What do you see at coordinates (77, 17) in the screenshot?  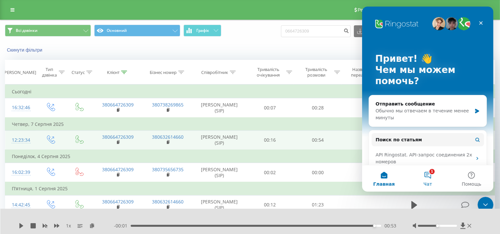 I see `img: Profile image for Volodymyr` at bounding box center [77, 17].